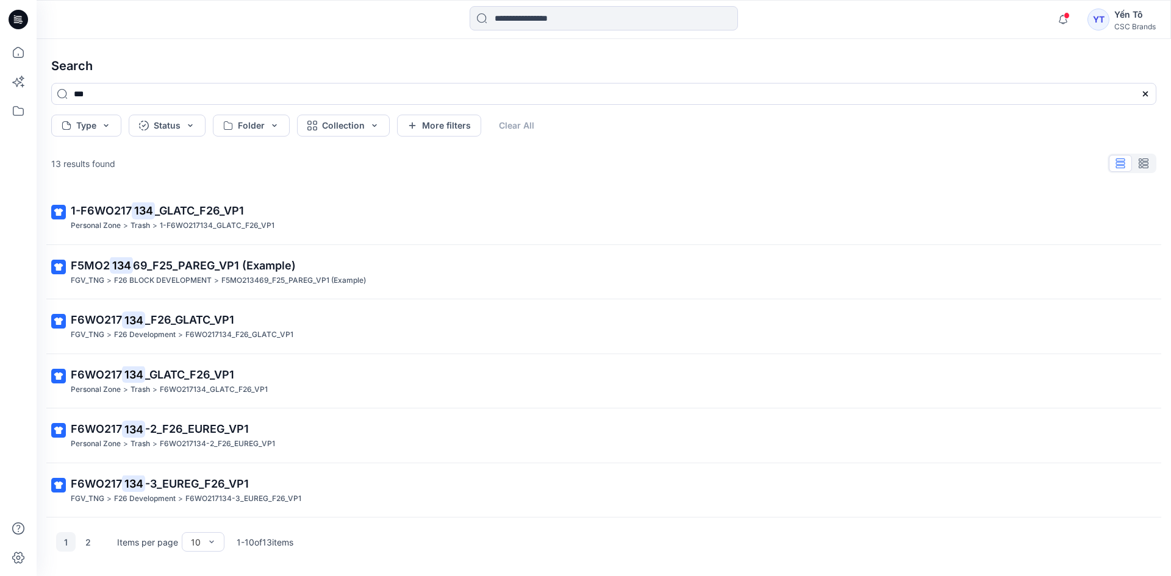 This screenshot has height=576, width=1171. Describe the element at coordinates (1135, 15) in the screenshot. I see `div: Yến Tô` at that location.